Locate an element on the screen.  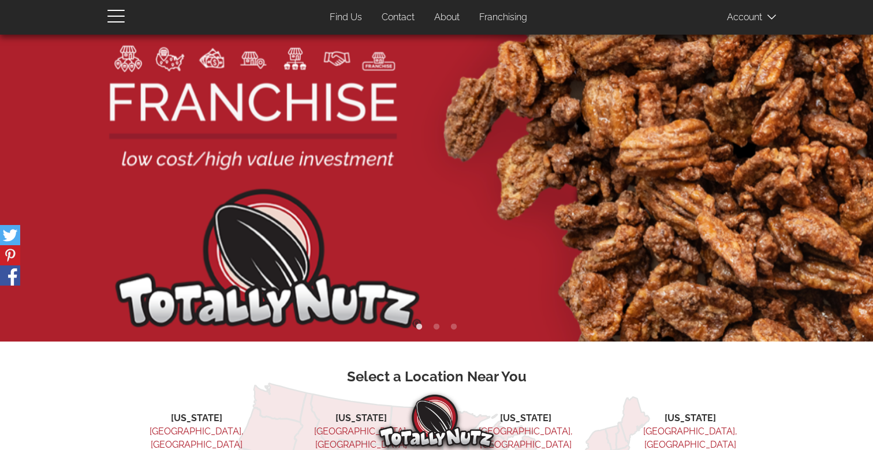
img: Totally Nutz Logo is located at coordinates (436, 421).